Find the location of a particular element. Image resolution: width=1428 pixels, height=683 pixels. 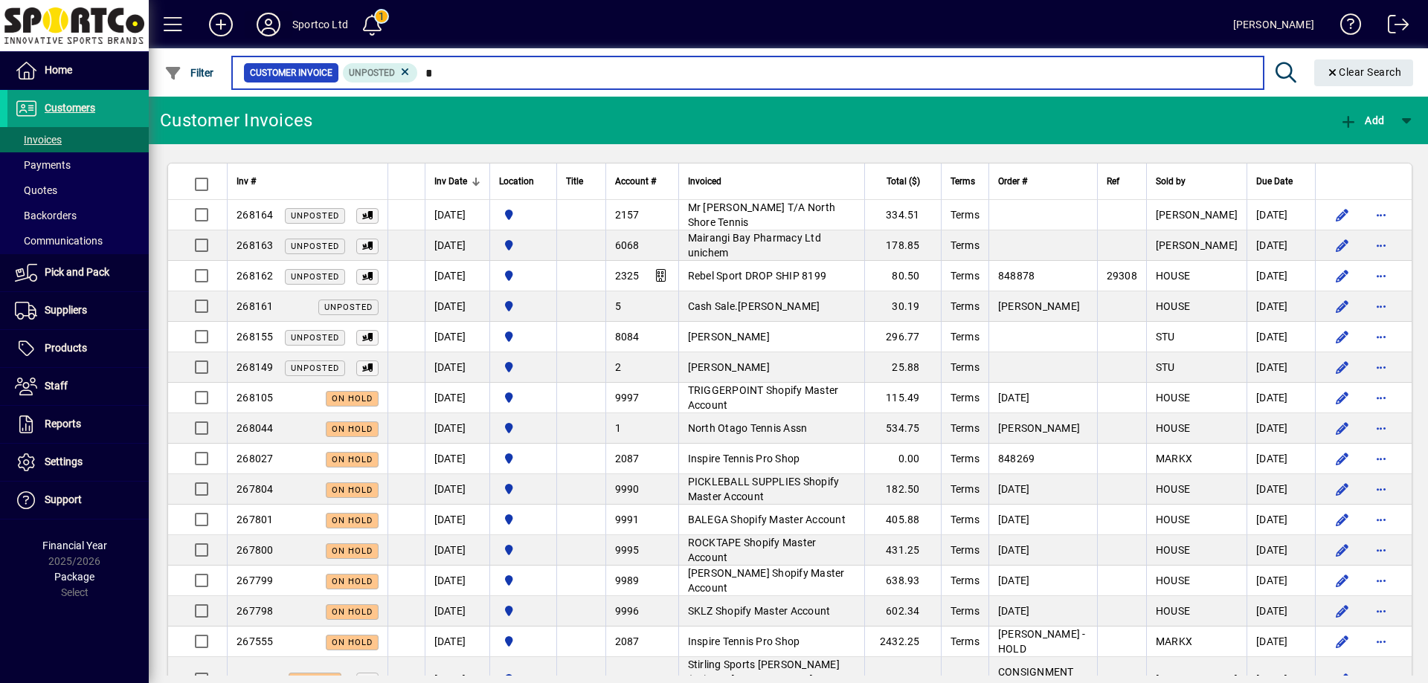

div: Customer Invoices is located at coordinates (236, 120).